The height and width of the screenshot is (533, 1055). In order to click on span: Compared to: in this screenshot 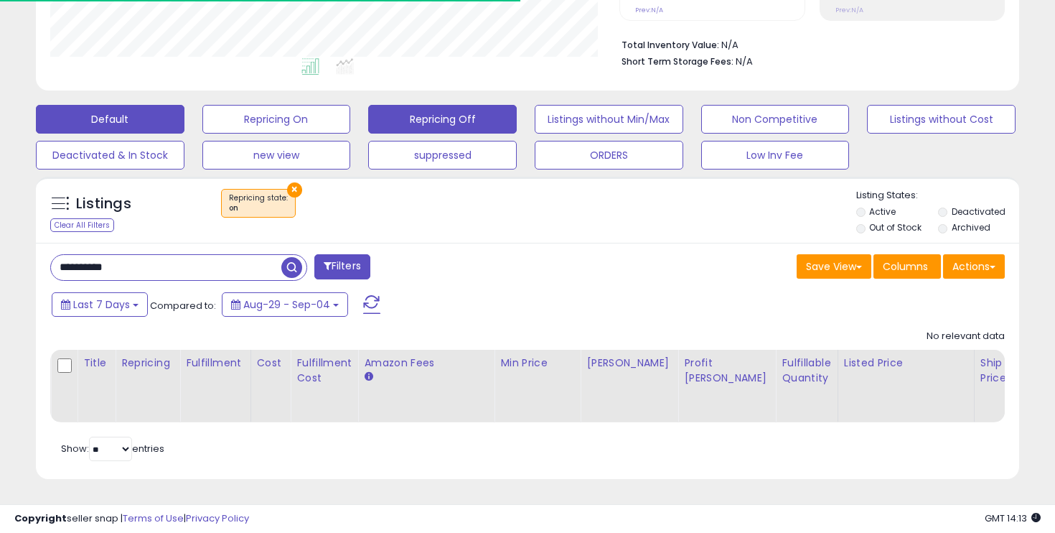, I will do `click(183, 305)`.